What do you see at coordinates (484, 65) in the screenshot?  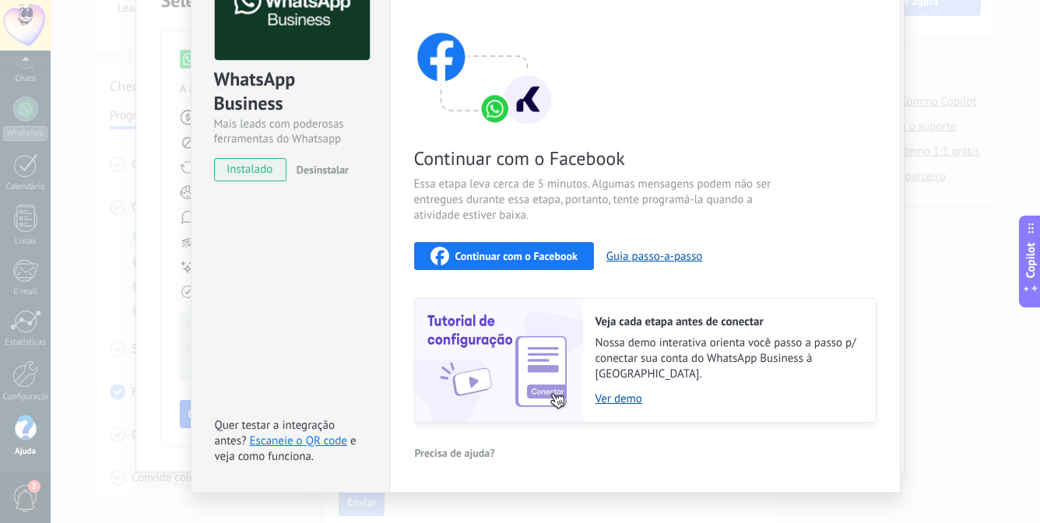 I see `img: connect with facebook` at bounding box center [484, 65].